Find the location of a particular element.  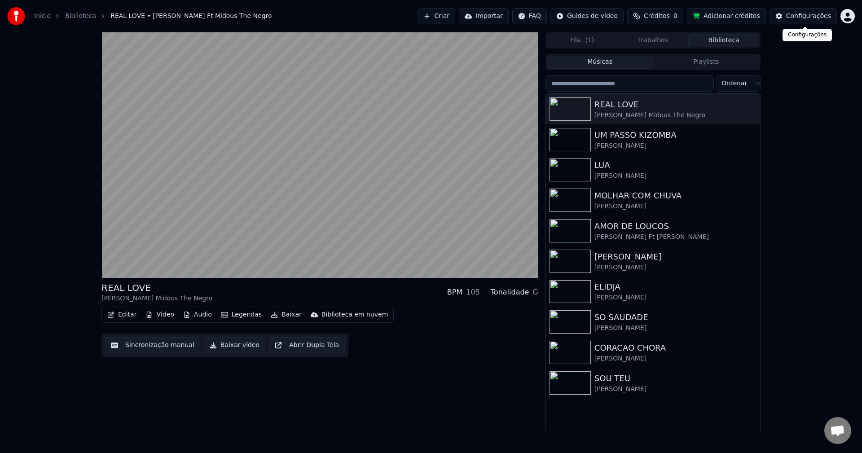

div: CORACAO CHORA is located at coordinates (675, 348).